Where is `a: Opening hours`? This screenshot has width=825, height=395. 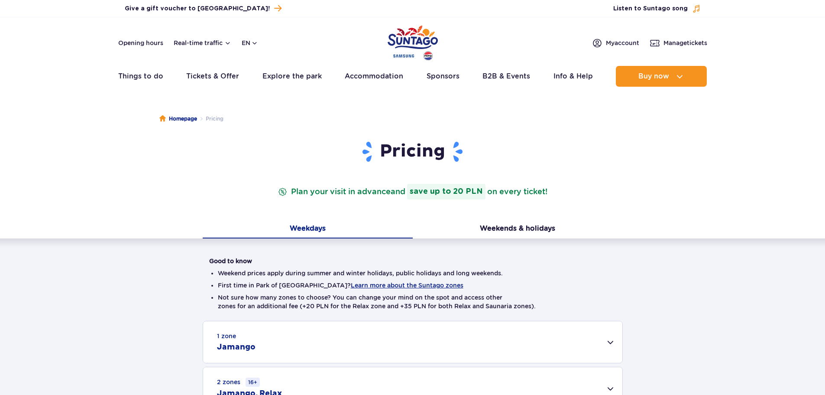
a: Opening hours is located at coordinates (141, 43).